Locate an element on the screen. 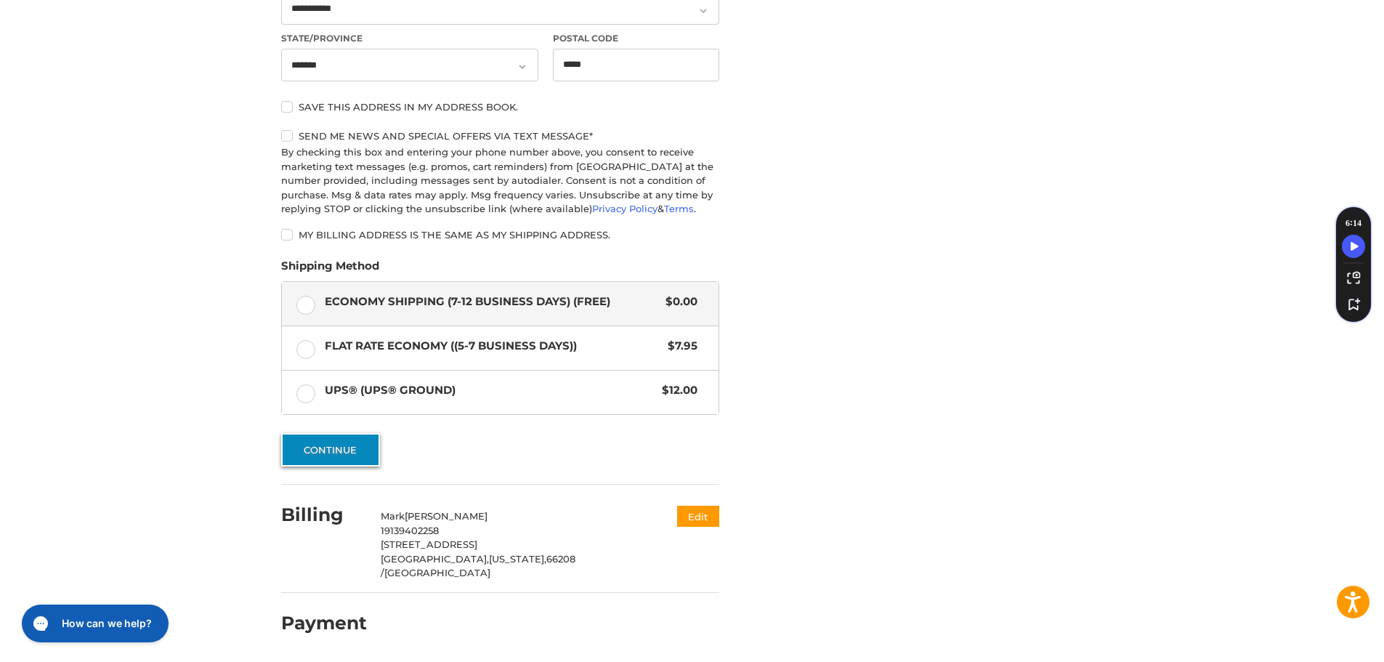 This screenshot has height=662, width=1384. a: Terms is located at coordinates (679, 209).